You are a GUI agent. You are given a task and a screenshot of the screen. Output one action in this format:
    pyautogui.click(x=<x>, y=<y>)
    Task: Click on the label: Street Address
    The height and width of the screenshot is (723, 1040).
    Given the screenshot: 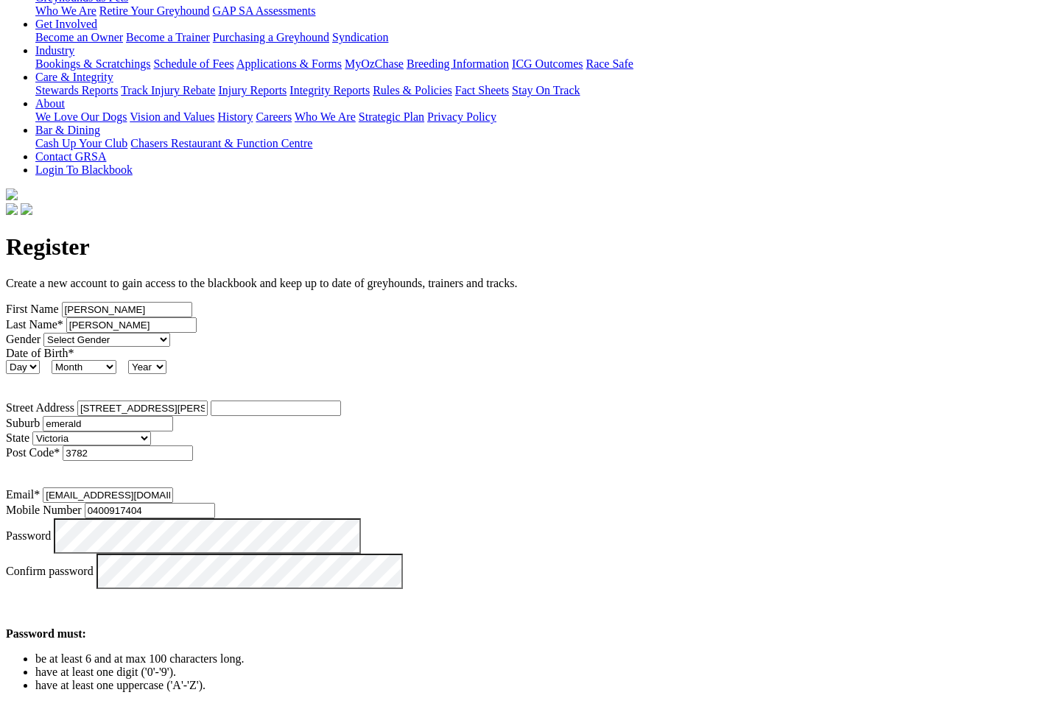 What is the action you would take?
    pyautogui.click(x=40, y=407)
    